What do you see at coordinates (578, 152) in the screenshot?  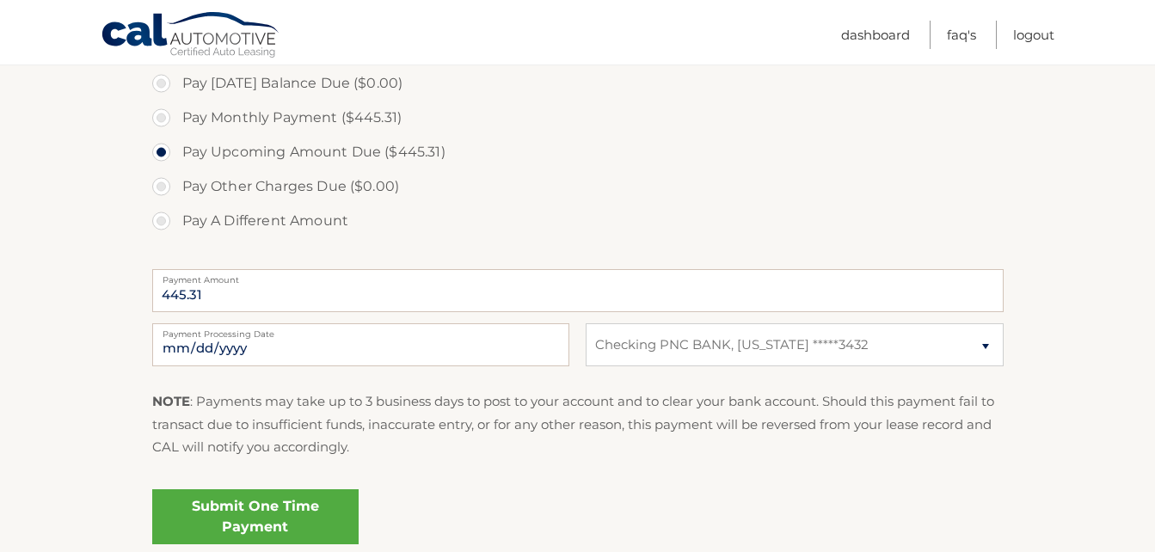 I see `label: Pay Upcoming Amount Due ($445.31)` at bounding box center [578, 152].